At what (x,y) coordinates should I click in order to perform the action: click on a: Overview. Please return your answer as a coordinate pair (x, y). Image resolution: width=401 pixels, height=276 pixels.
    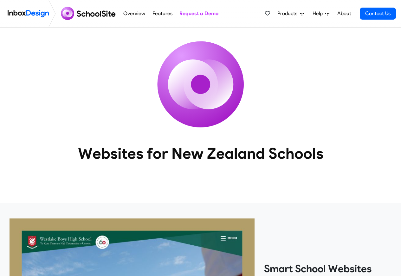
    Looking at the image, I should click on (134, 14).